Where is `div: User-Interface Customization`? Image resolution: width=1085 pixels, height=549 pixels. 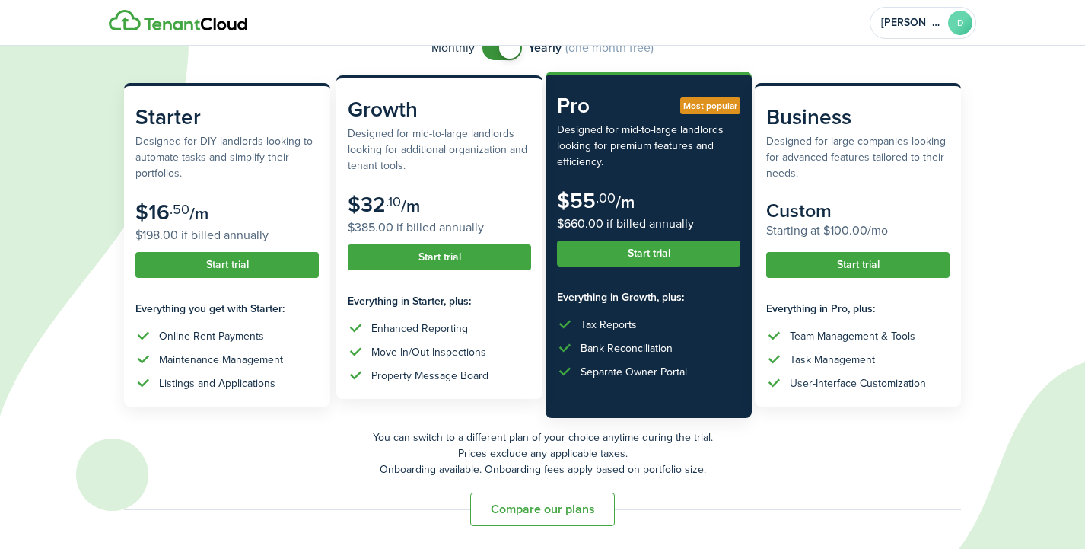 div: User-Interface Customization is located at coordinates (857, 383).